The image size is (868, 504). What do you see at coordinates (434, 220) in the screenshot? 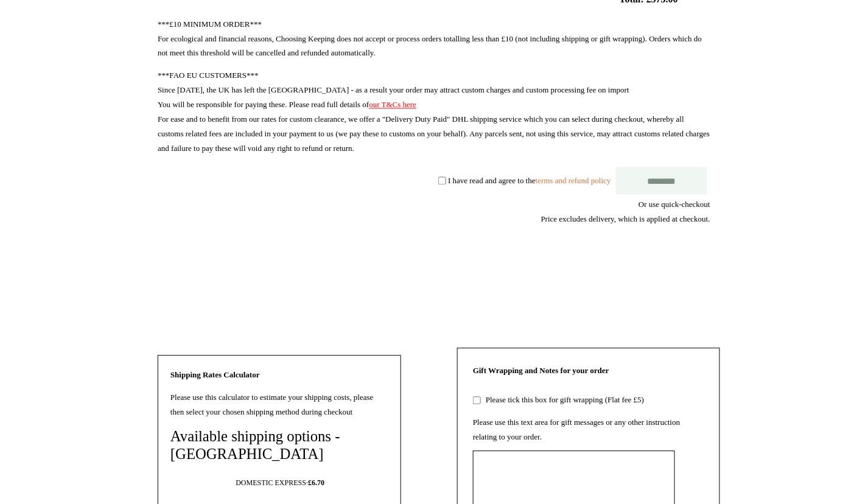
I see `div: Price excludes delivery, which is applied at checkout.` at bounding box center [434, 220].